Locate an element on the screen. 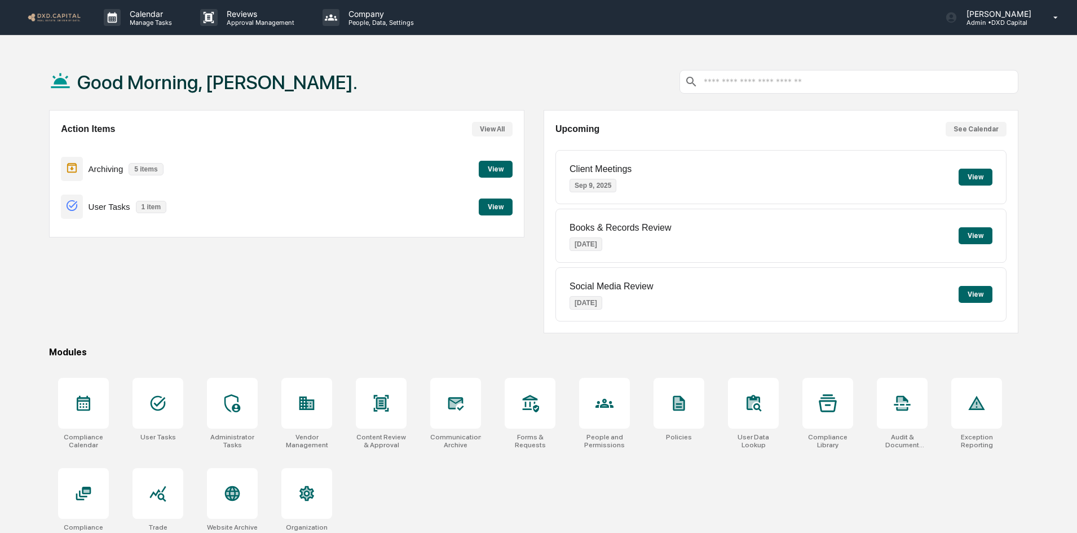  div: Compliance Library is located at coordinates (828, 441).